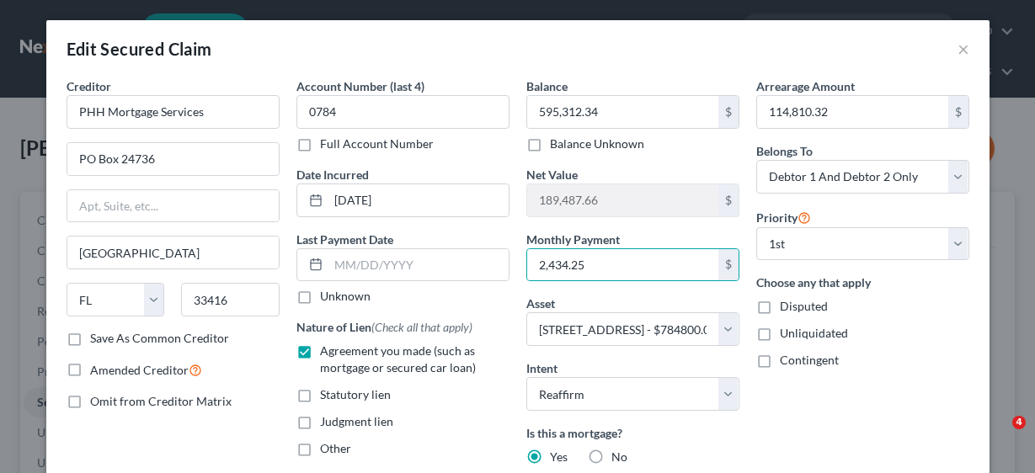  What do you see at coordinates (814, 333) in the screenshot?
I see `span: Unliquidated` at bounding box center [814, 333].